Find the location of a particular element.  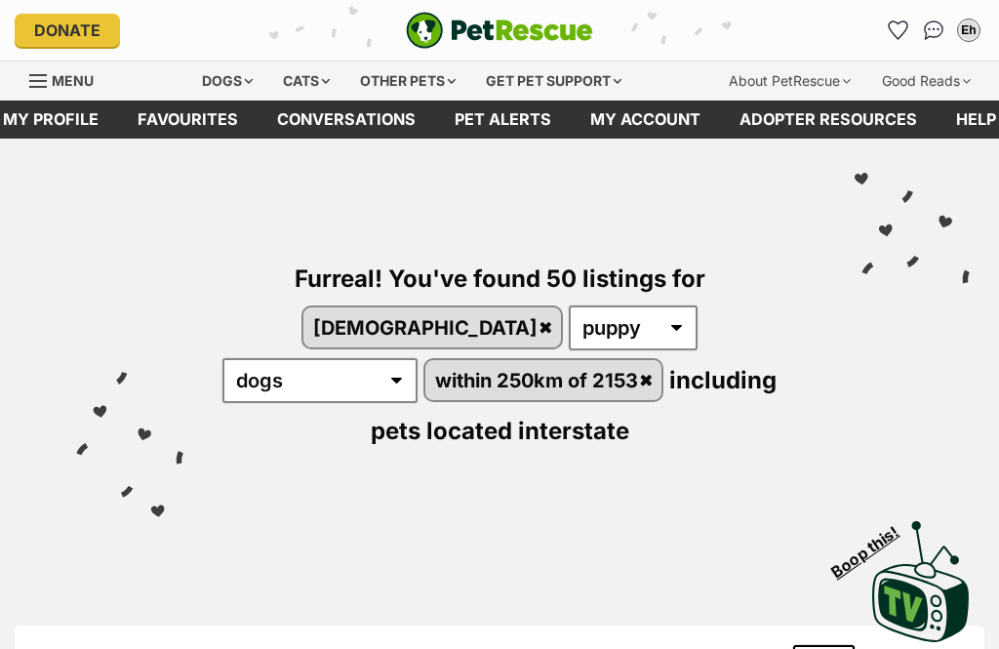

a: within 250km of 2153 is located at coordinates (543, 379).